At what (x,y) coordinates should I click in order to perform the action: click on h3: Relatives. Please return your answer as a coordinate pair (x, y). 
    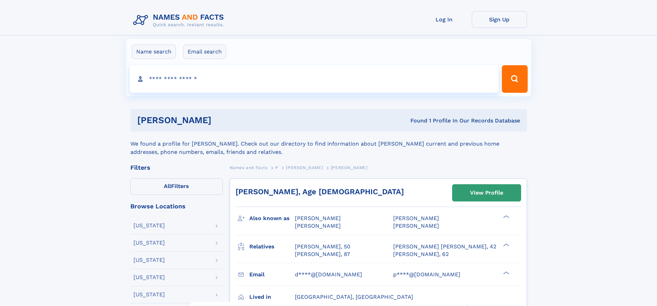
    Looking at the image, I should click on (272, 247).